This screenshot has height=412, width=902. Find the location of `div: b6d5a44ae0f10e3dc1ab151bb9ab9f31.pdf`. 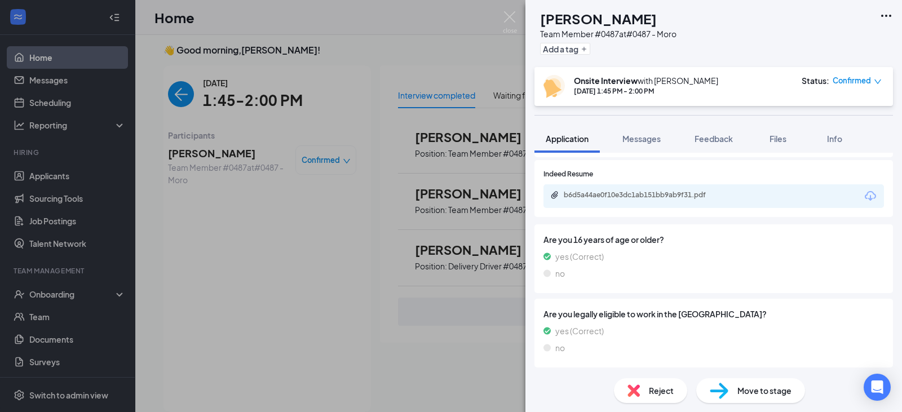

div: b6d5a44ae0f10e3dc1ab151bb9ab9f31.pdf is located at coordinates (643, 195).